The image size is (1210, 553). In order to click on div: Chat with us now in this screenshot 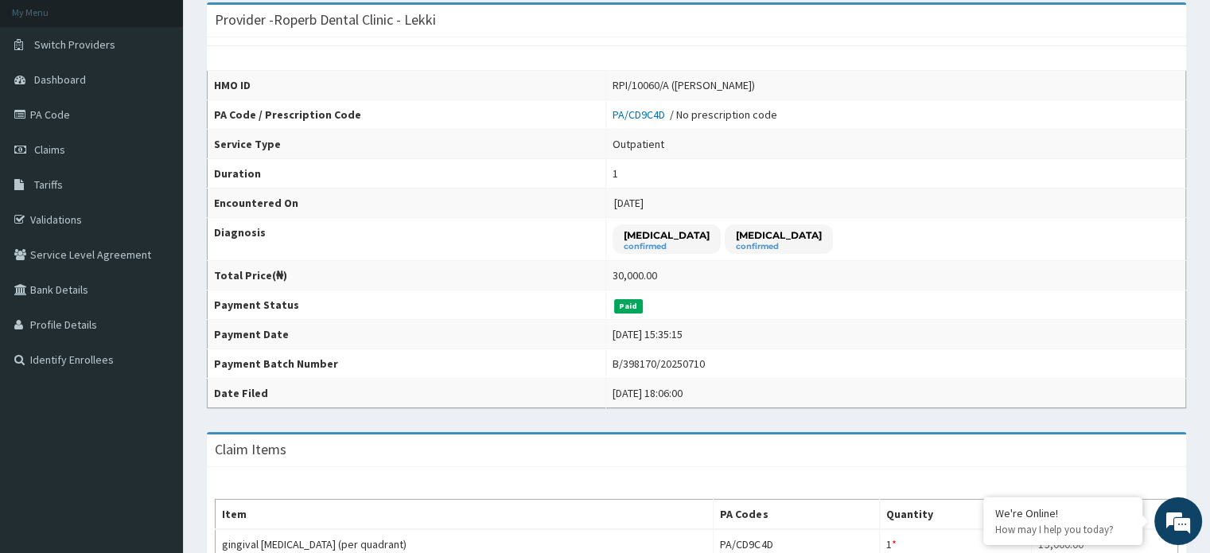, I will do `click(175, 99)`.